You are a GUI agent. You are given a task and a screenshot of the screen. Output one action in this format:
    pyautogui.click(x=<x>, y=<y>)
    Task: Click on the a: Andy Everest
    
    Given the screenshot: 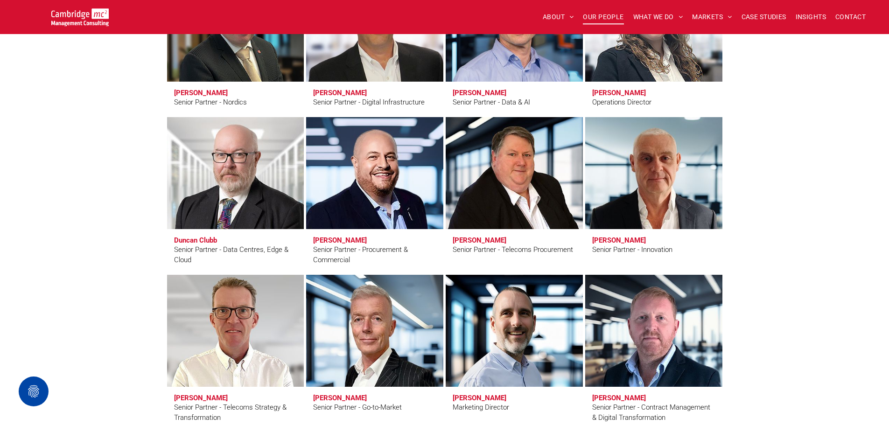 What is the action you would take?
    pyautogui.click(x=375, y=173)
    